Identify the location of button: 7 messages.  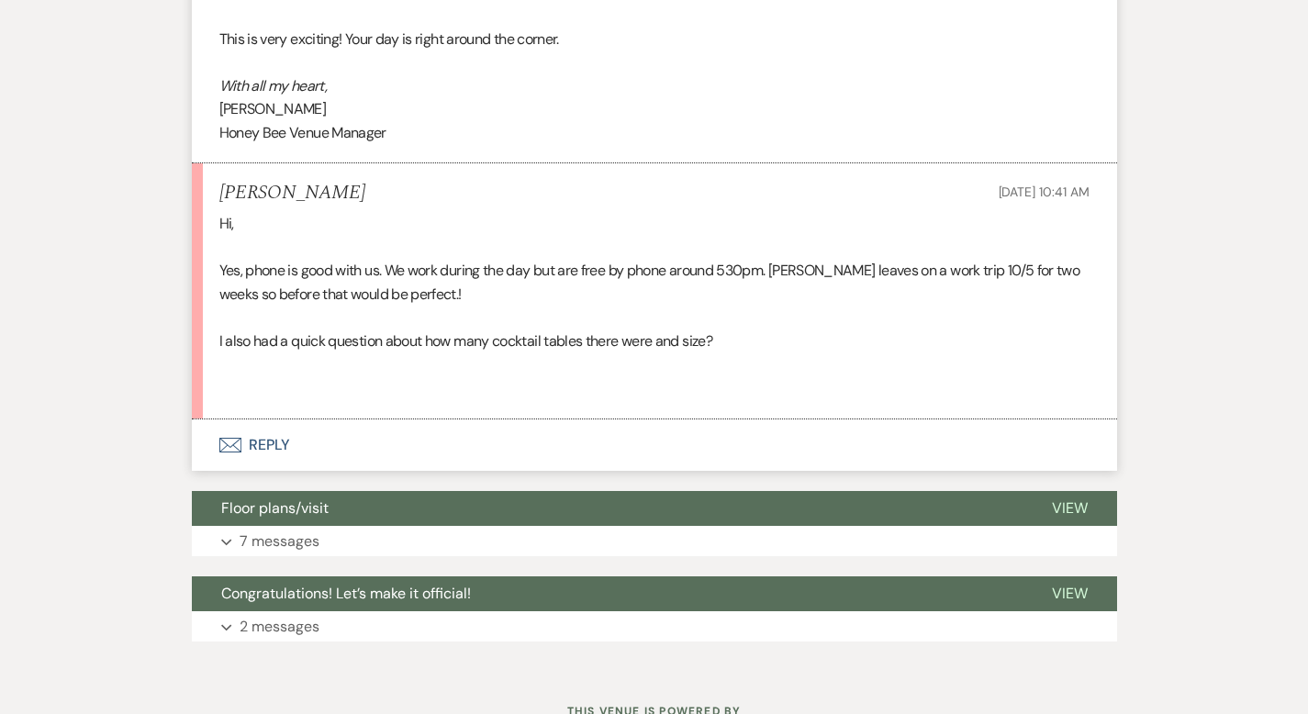
(655, 542).